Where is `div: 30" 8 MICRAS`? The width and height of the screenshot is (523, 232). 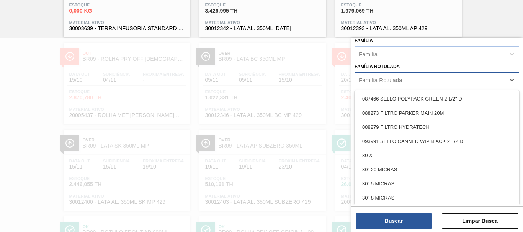 div: 30" 8 MICRAS is located at coordinates (437, 198).